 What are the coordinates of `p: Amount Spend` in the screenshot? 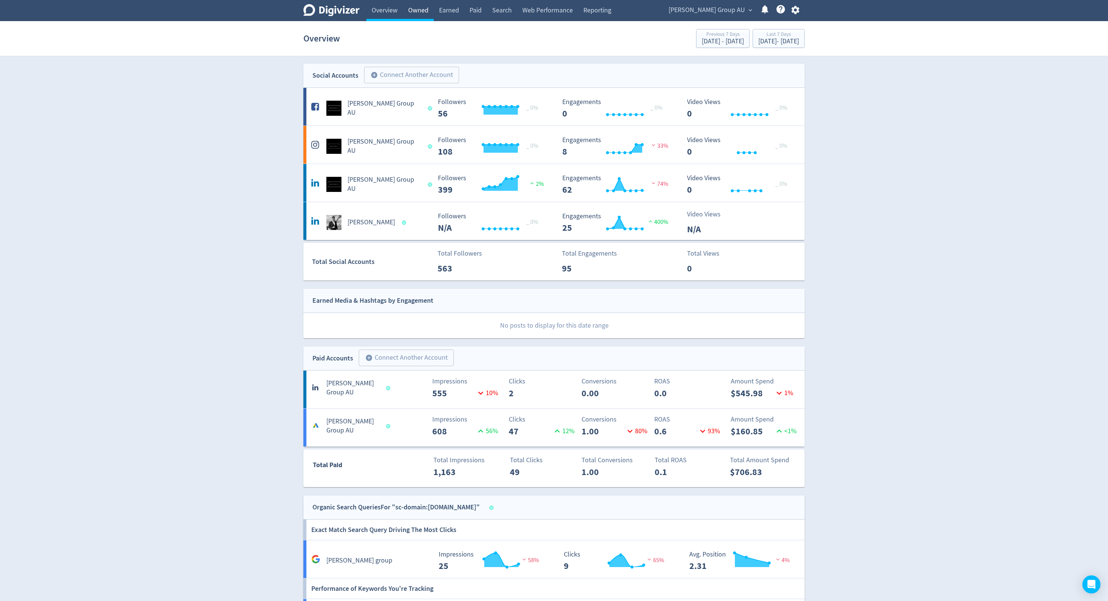 It's located at (764, 419).